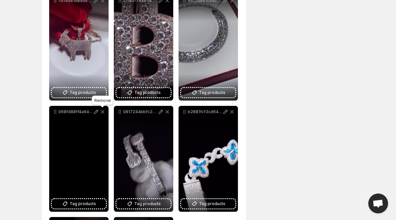 The image size is (396, 220). I want to click on p: b2881fcf3cd649f0ad96056b00da261b, so click(205, 112).